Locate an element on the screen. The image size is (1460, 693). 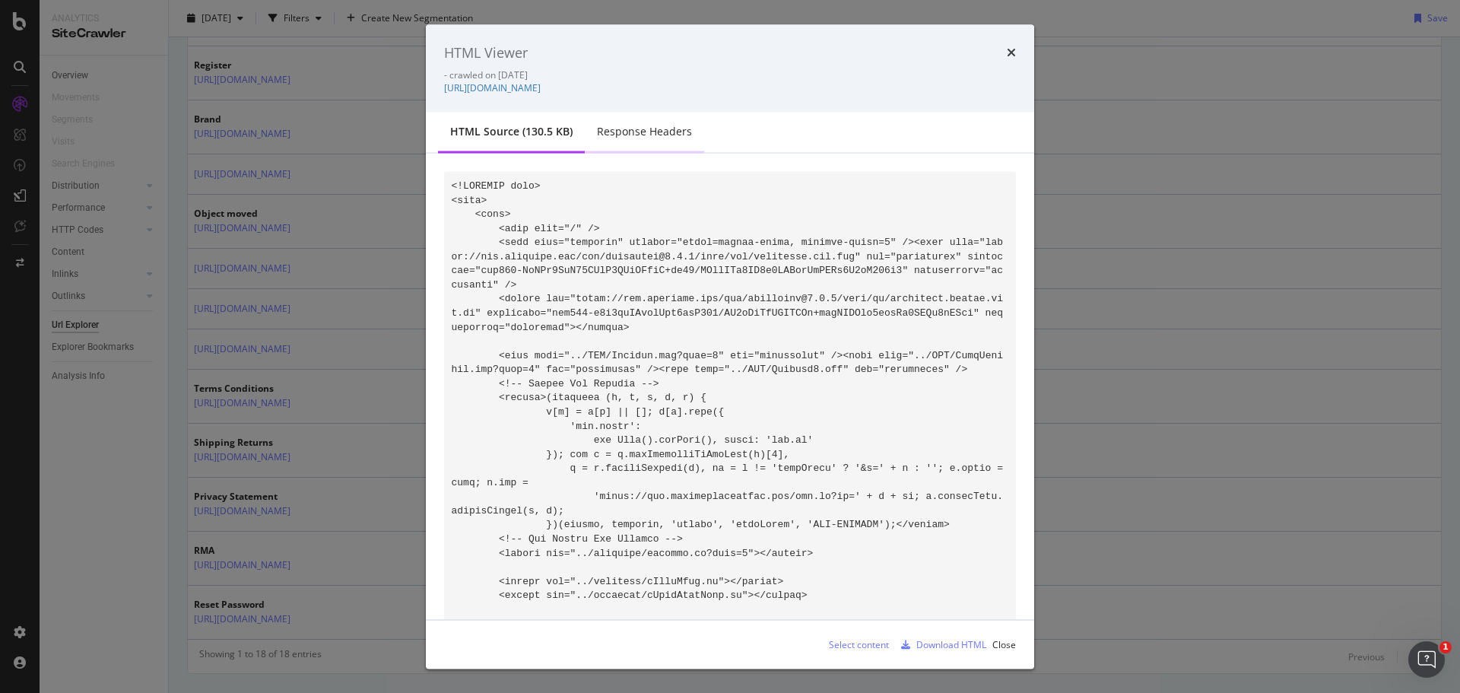
button: Select content is located at coordinates (852, 644).